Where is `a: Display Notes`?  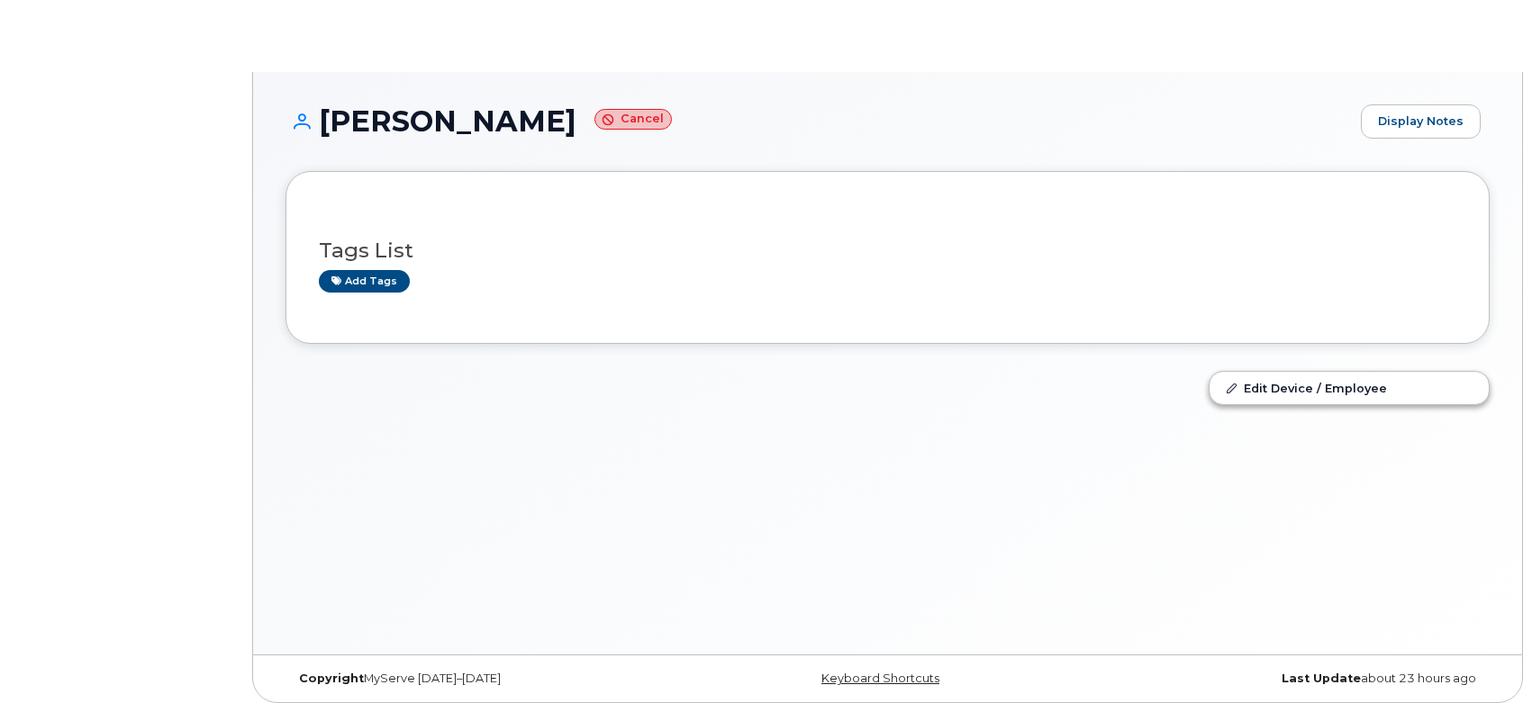
a: Display Notes is located at coordinates (1420, 122).